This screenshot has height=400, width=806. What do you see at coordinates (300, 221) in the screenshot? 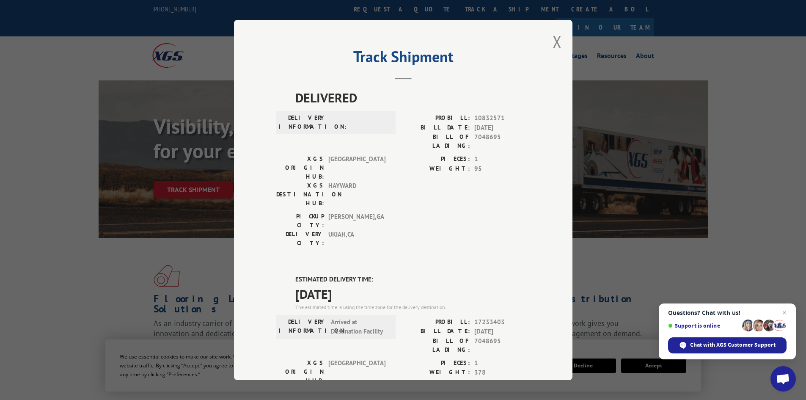
I see `label: PICKUP CITY:` at bounding box center [300, 221].